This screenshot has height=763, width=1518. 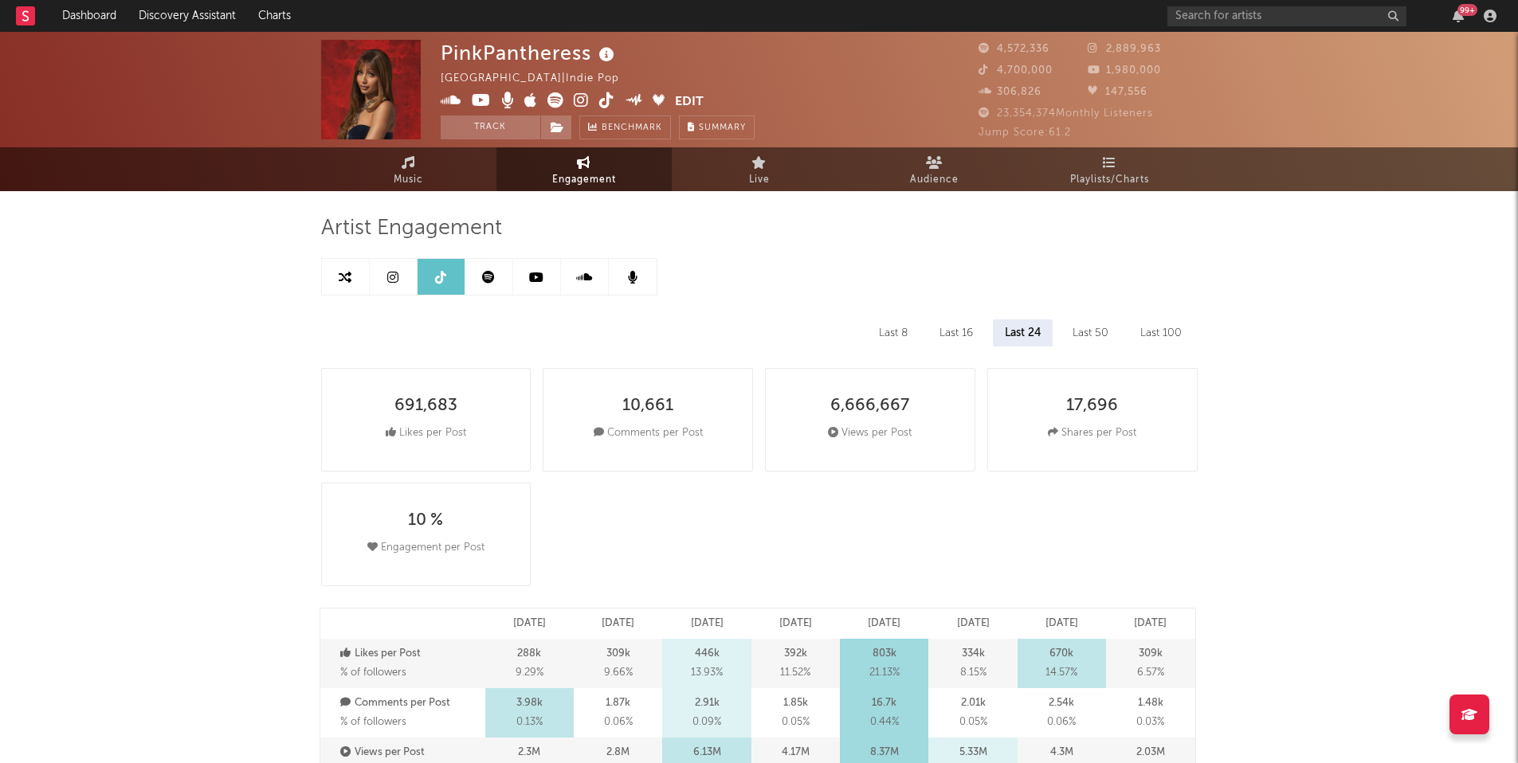 I want to click on div: Last 50, so click(x=1090, y=333).